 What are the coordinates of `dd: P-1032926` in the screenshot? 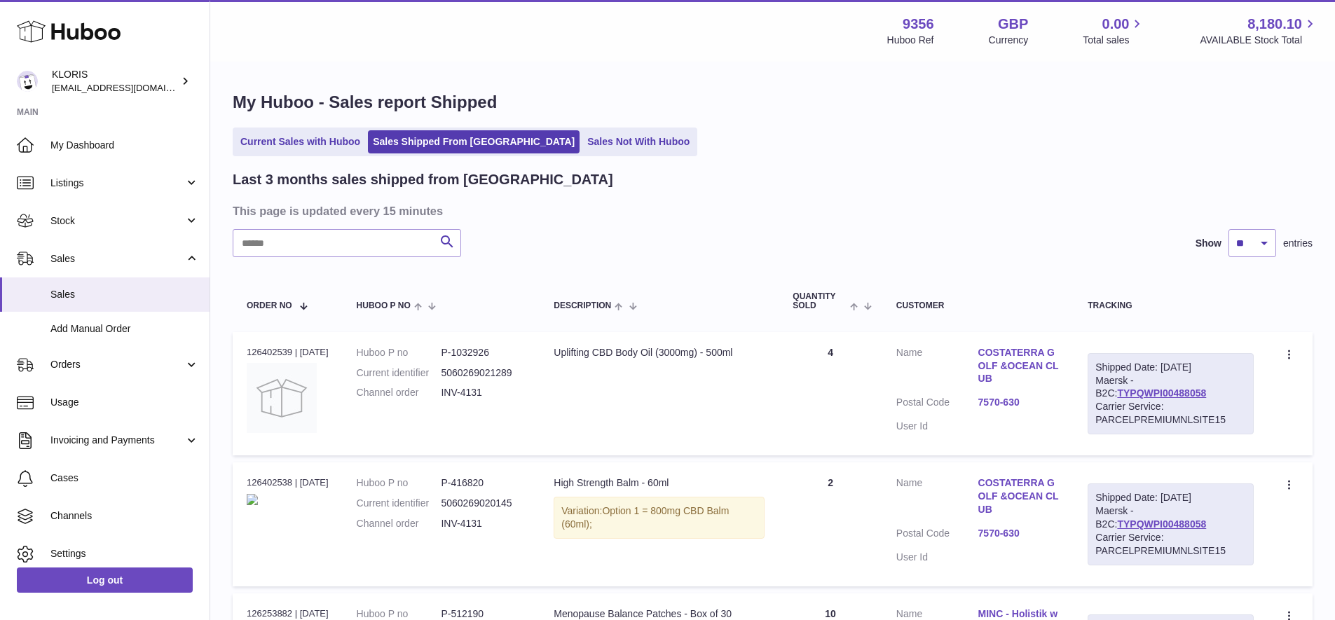 It's located at (483, 353).